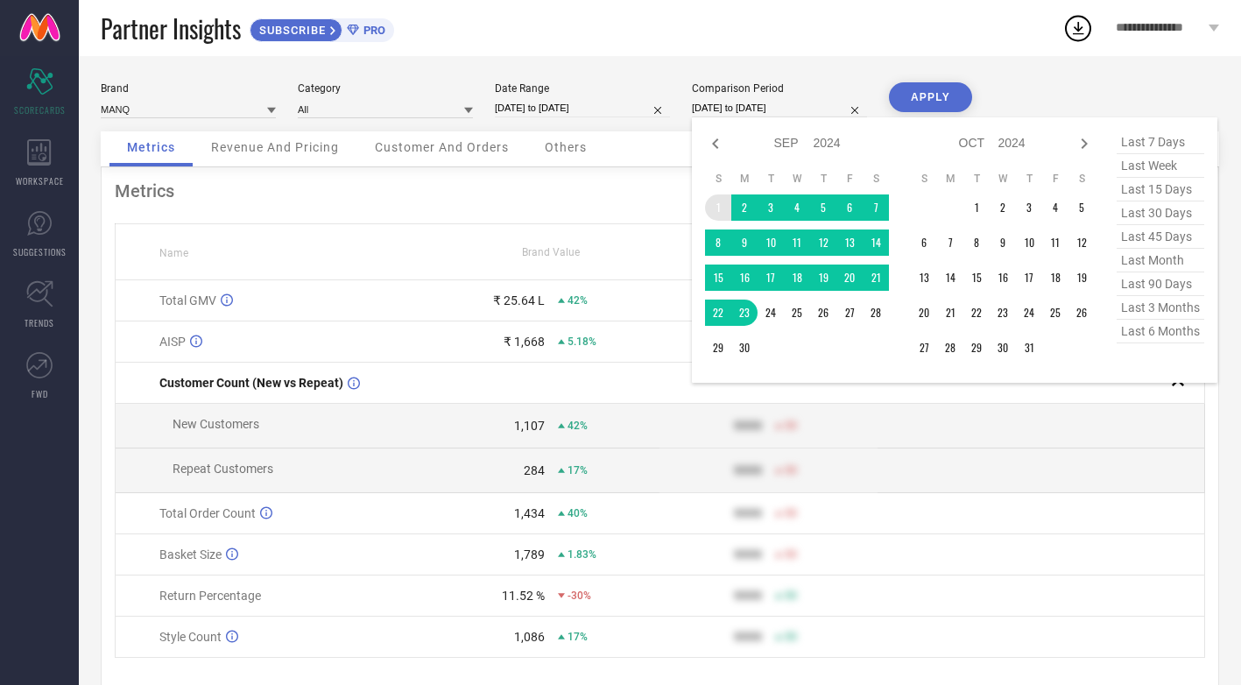  I want to click on div: Brand, so click(188, 88).